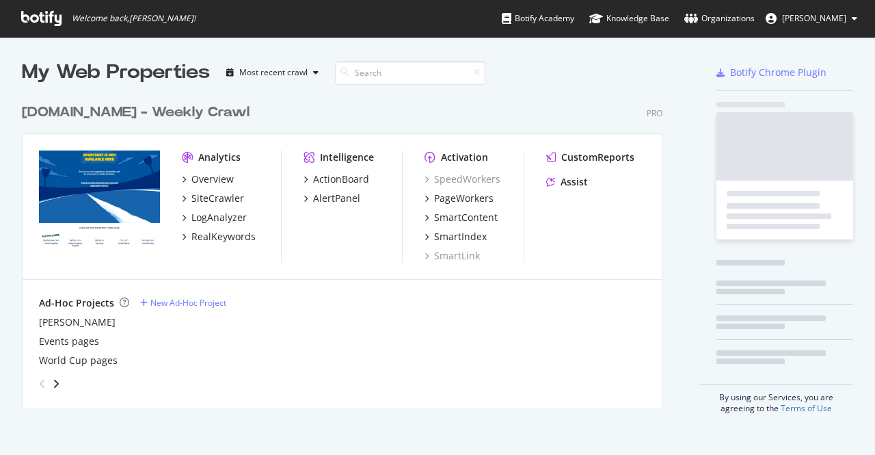 The image size is (875, 455). Describe the element at coordinates (336, 198) in the screenshot. I see `div: AlertPanel` at that location.